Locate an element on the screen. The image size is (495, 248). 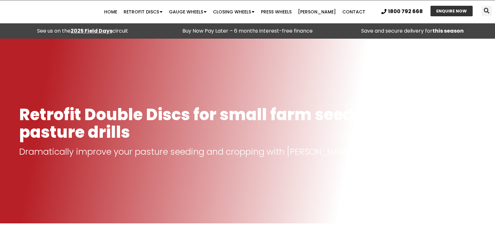
nav: Menu is located at coordinates (235, 12).